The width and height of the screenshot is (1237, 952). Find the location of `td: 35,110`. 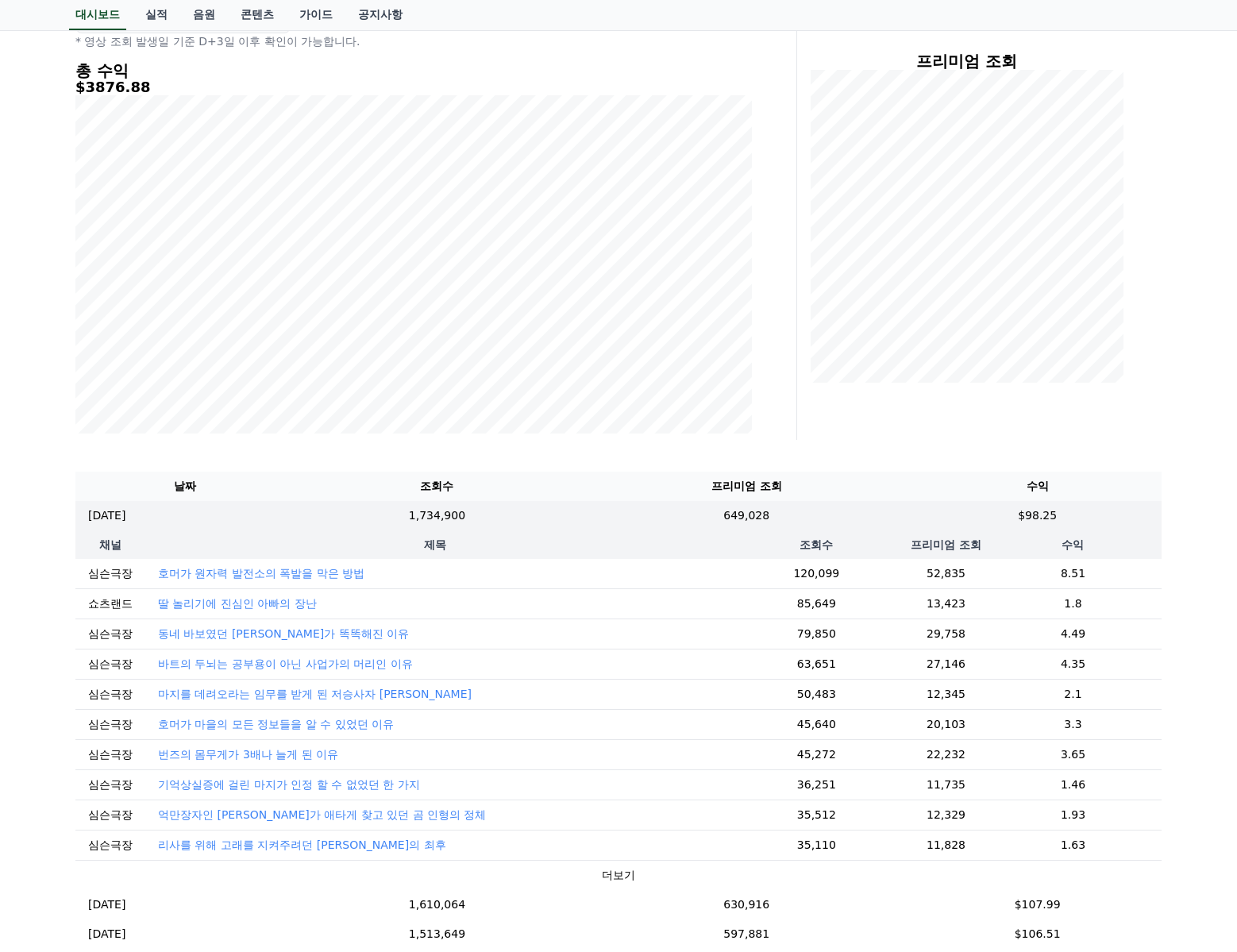

td: 35,110 is located at coordinates (816, 845).